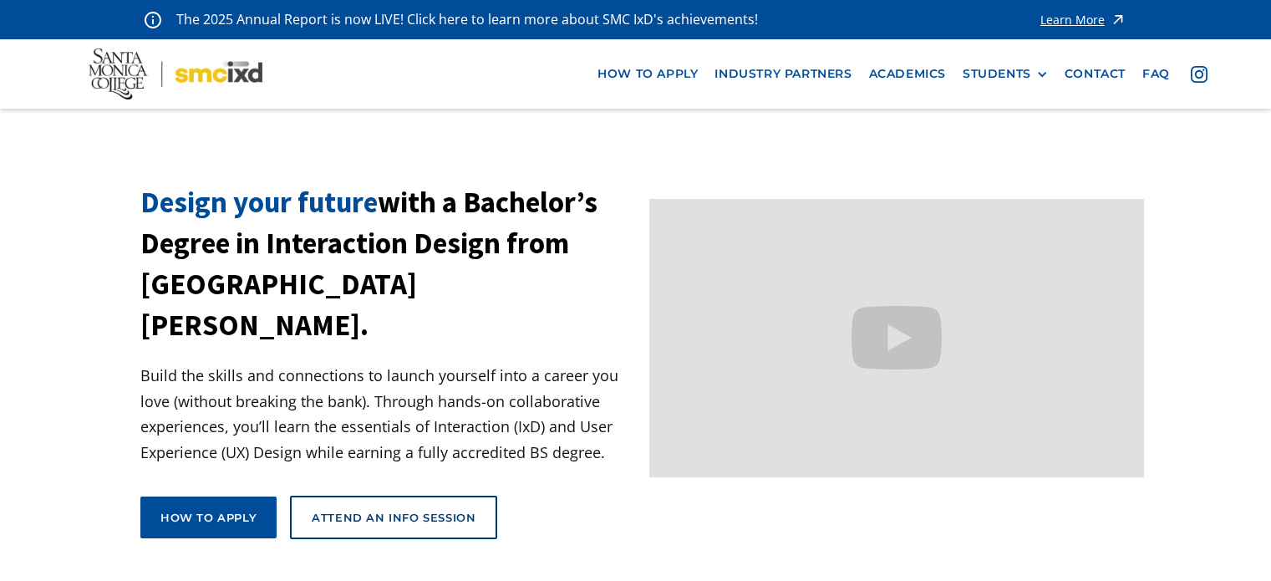 The width and height of the screenshot is (1271, 581). Describe the element at coordinates (783, 74) in the screenshot. I see `a: industry partners` at that location.